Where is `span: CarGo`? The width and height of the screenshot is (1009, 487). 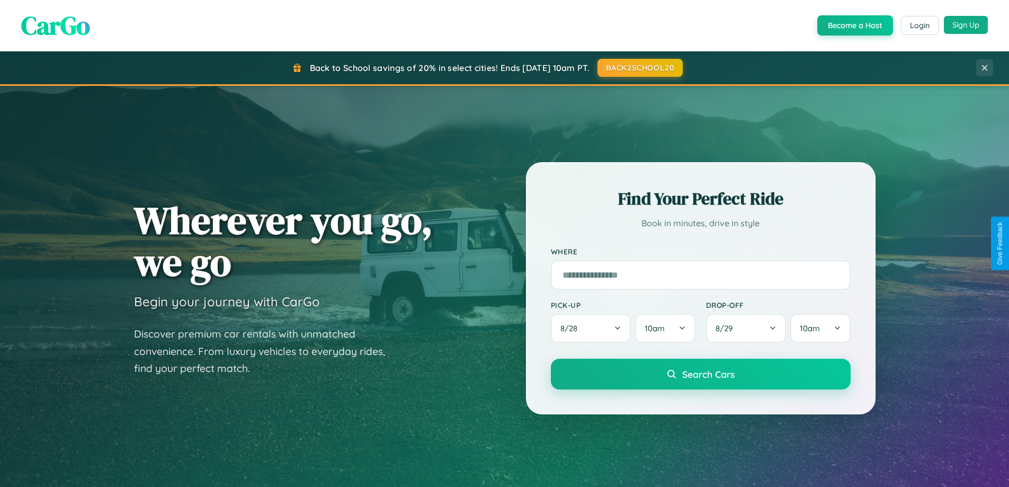 span: CarGo is located at coordinates (56, 25).